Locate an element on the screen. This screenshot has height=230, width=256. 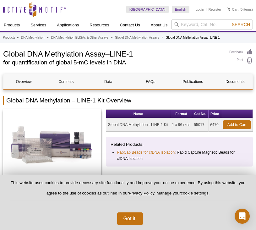
a: Print is located at coordinates (241, 61).